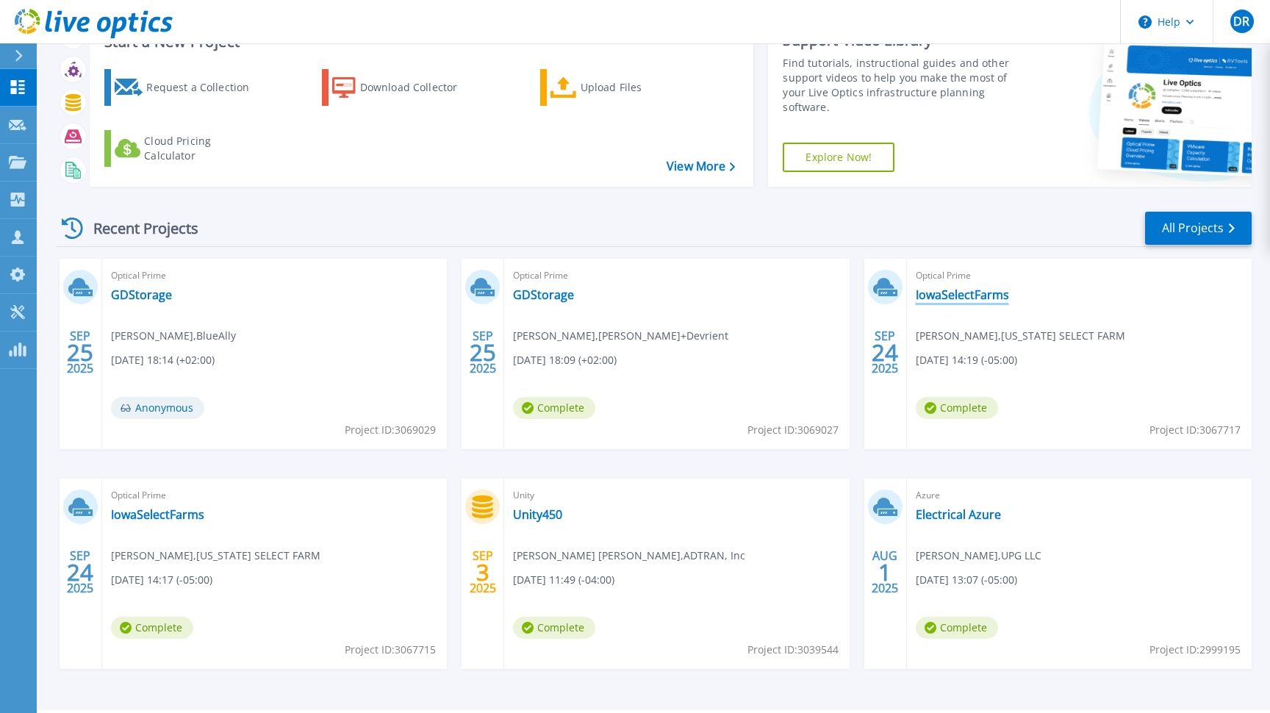 This screenshot has width=1270, height=713. What do you see at coordinates (793, 430) in the screenshot?
I see `span: Project ID: 3069027` at bounding box center [793, 430].